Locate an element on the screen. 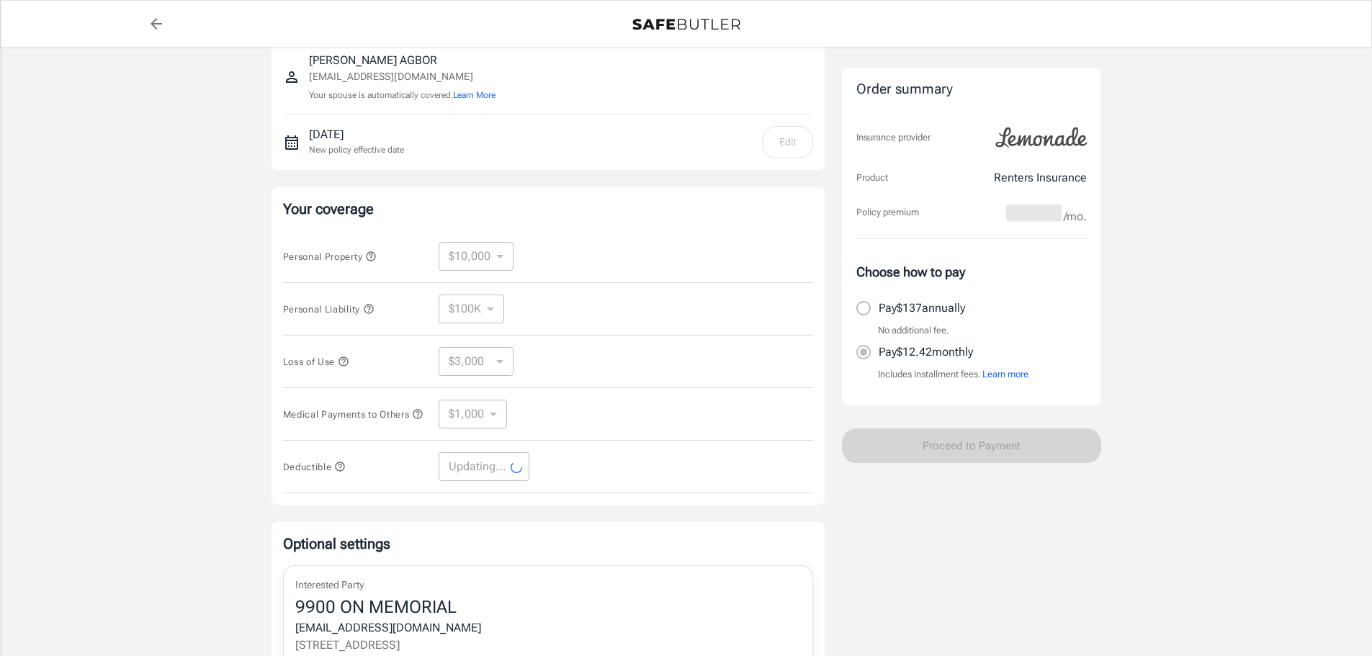 The height and width of the screenshot is (656, 1372). span: Personal Liability is located at coordinates (328, 309).